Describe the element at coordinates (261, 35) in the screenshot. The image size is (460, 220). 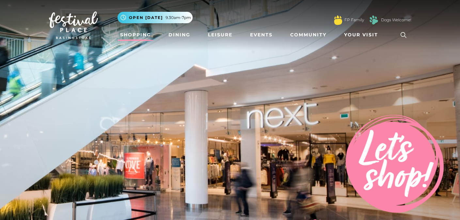
I see `a: Events` at that location.